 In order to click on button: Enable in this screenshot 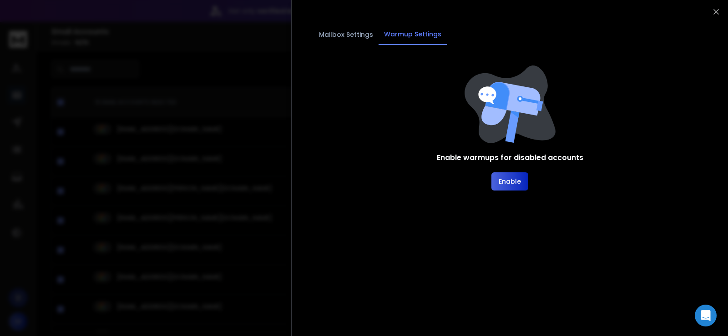, I will do `click(510, 182)`.